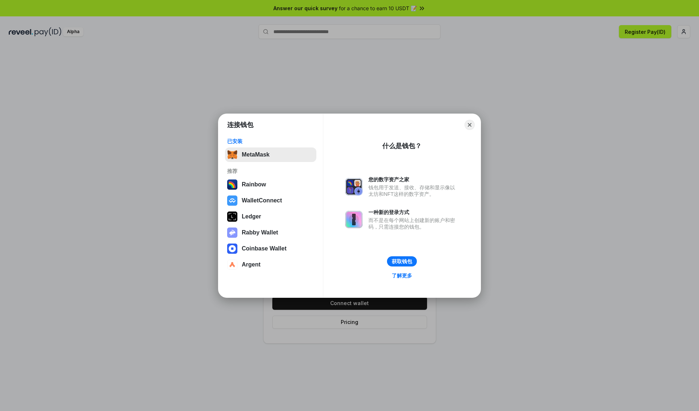 This screenshot has width=699, height=411. What do you see at coordinates (413, 223) in the screenshot?
I see `div: 而不是在每个网站上创建新的账户和密码，只需连接您的钱包。` at bounding box center [413, 223].